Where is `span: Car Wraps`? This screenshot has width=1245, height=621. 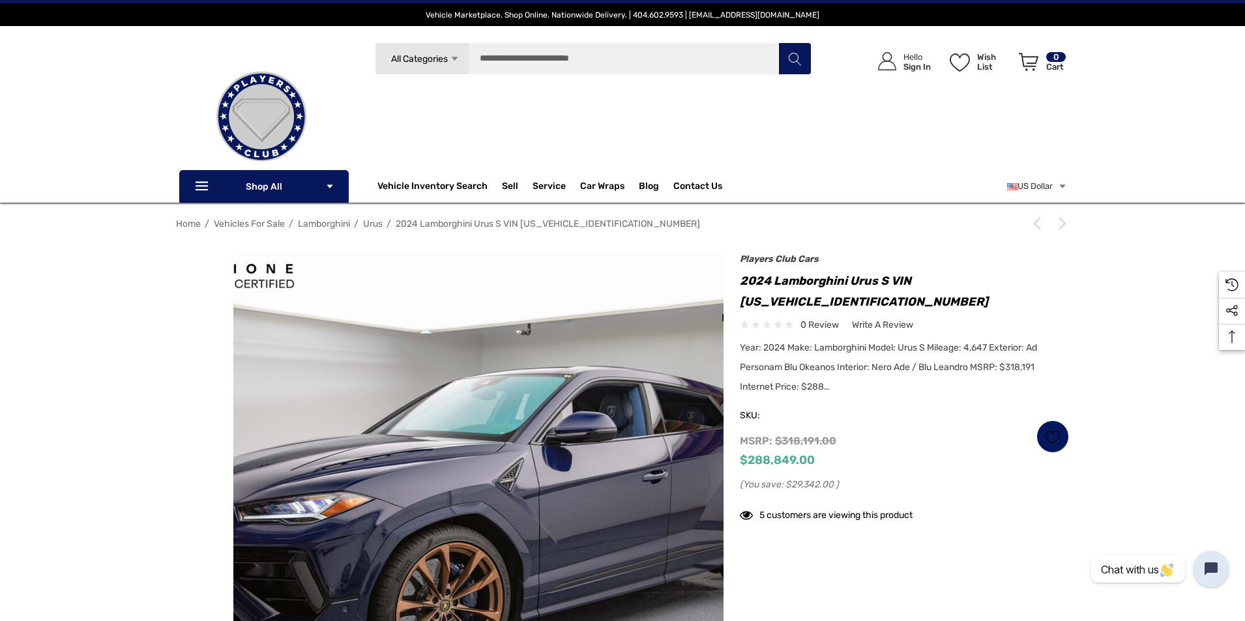 span: Car Wraps is located at coordinates (602, 188).